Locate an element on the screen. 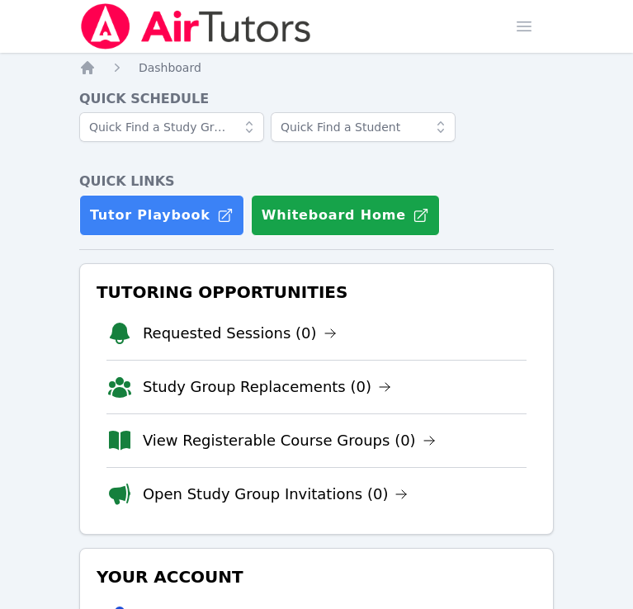 The width and height of the screenshot is (633, 609). a: Open Study Group Invitations (0) is located at coordinates (276, 495).